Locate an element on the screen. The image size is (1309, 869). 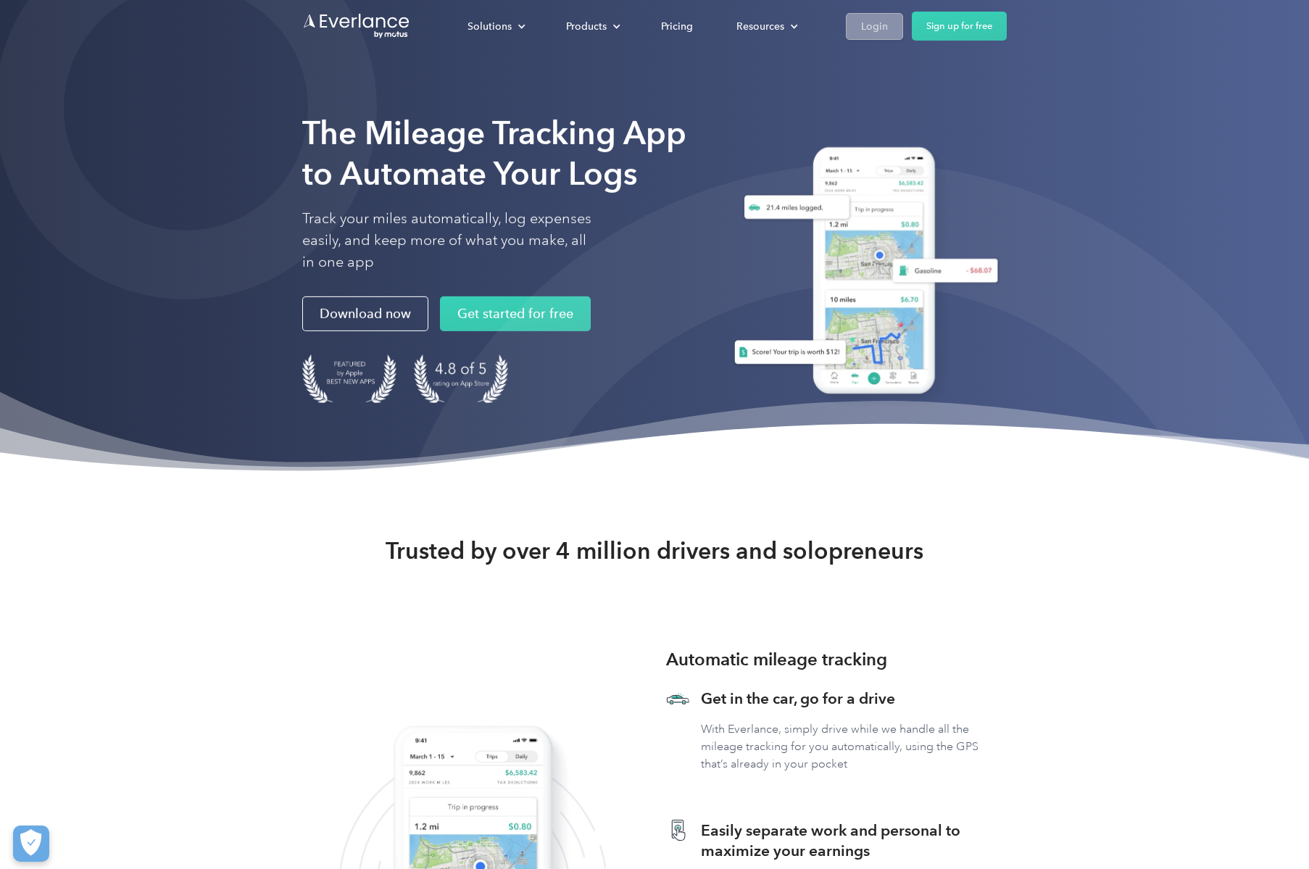
h3: Automatic mileage tracking is located at coordinates (776, 660).